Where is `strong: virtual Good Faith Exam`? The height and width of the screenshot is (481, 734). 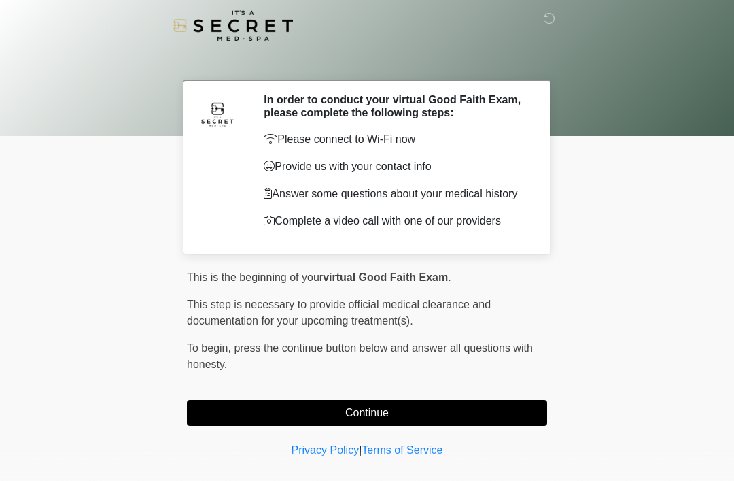
strong: virtual Good Faith Exam is located at coordinates (386, 277).